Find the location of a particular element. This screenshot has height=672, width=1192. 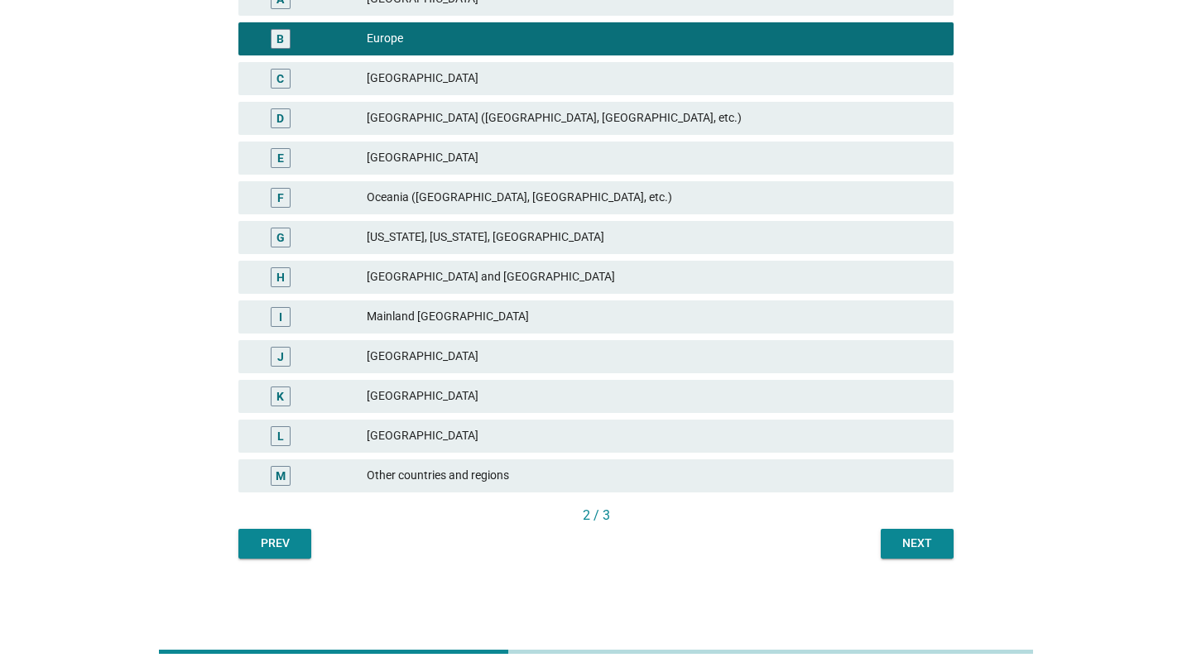

div: Prev is located at coordinates (275, 543).